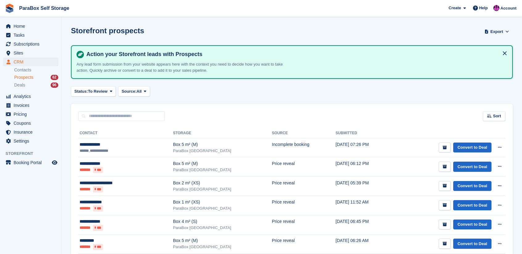  What do you see at coordinates (184, 67) in the screenshot?
I see `p: Any lead form submission from your website appears here with the context you need to decide how y...` at bounding box center [184, 67].